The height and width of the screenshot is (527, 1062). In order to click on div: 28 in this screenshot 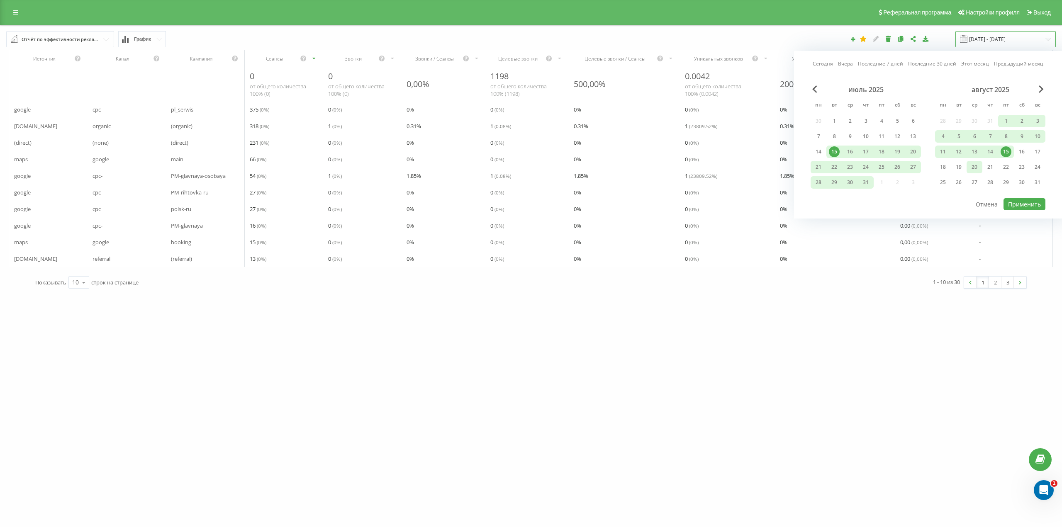, I will do `click(990, 183)`.